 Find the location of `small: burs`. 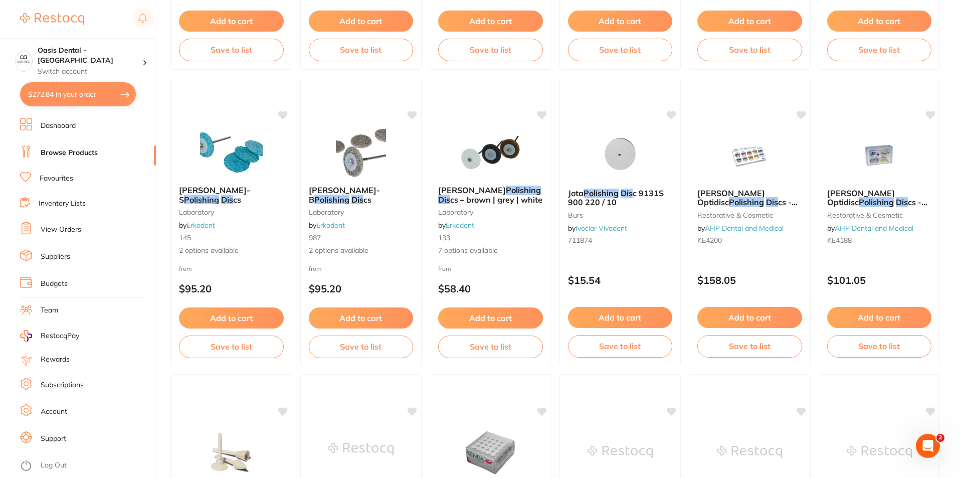

small: burs is located at coordinates (620, 215).